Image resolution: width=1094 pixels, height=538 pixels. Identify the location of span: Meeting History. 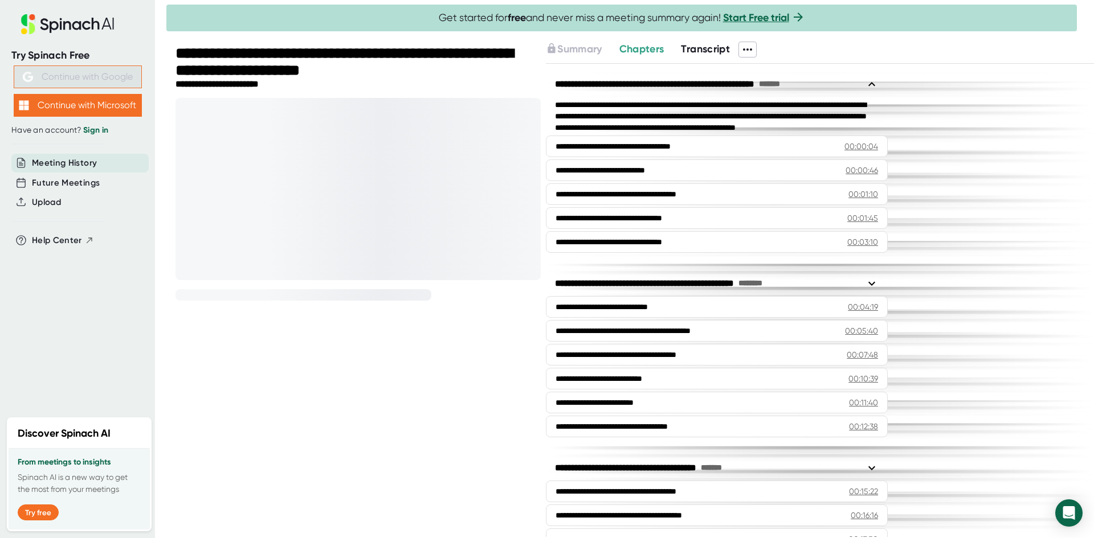
(64, 163).